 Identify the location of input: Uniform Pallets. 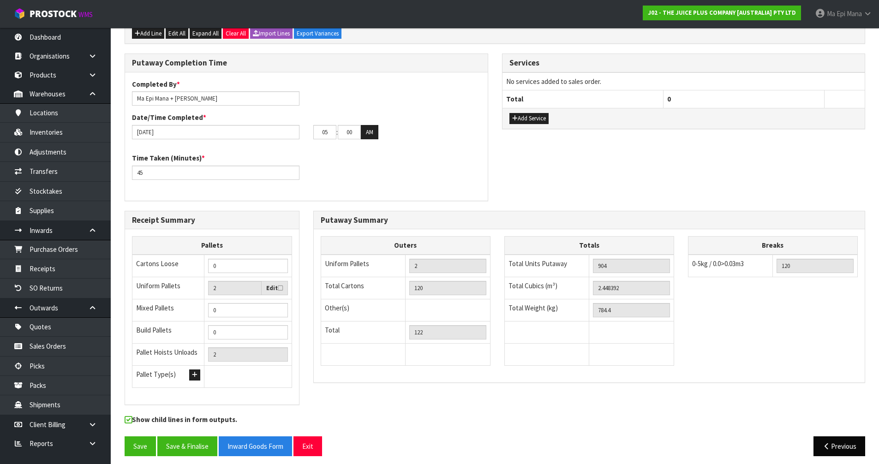
(235, 288).